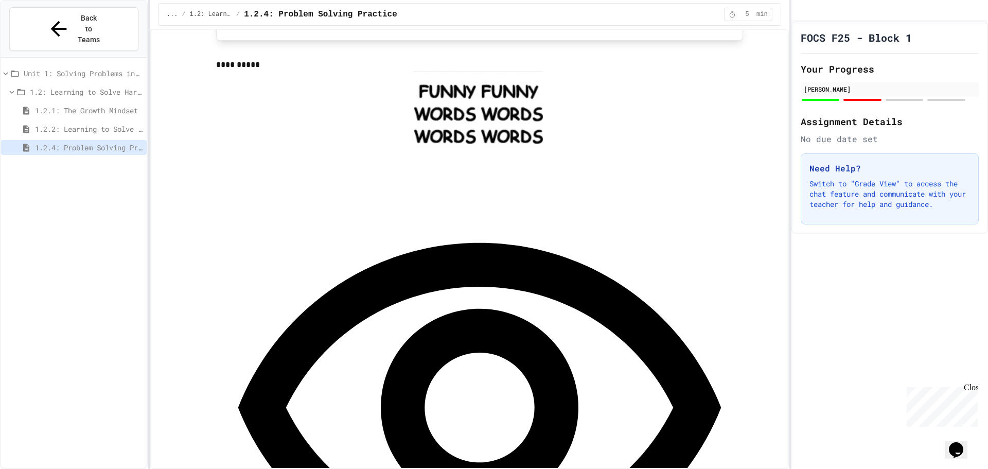 The width and height of the screenshot is (988, 469). What do you see at coordinates (74, 29) in the screenshot?
I see `button: Back to Teams` at bounding box center [74, 29].